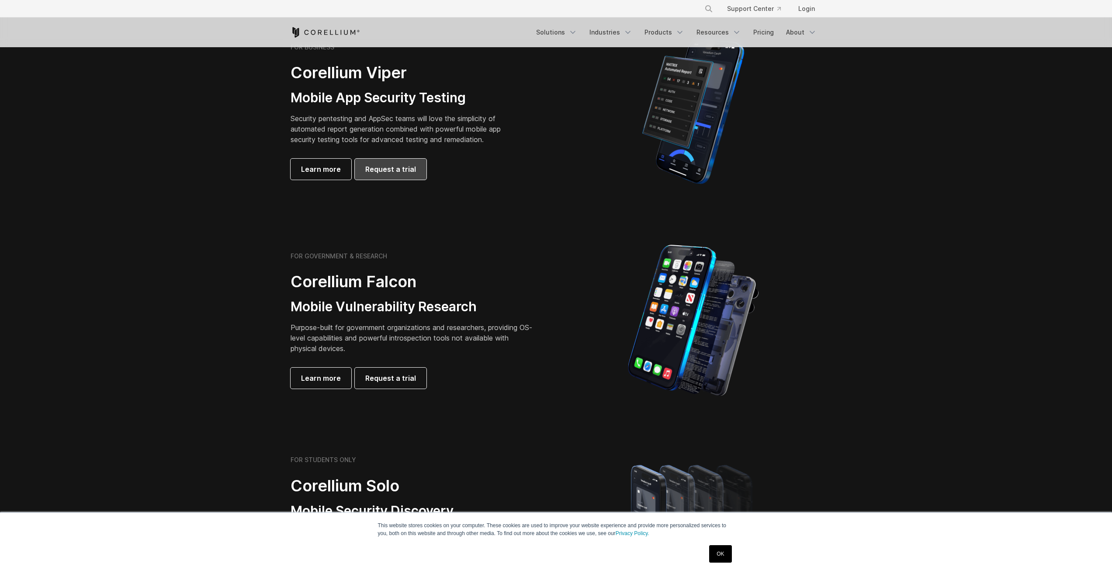 The width and height of the screenshot is (1112, 574). Describe the element at coordinates (557, 32) in the screenshot. I see `a: Solutions` at that location.